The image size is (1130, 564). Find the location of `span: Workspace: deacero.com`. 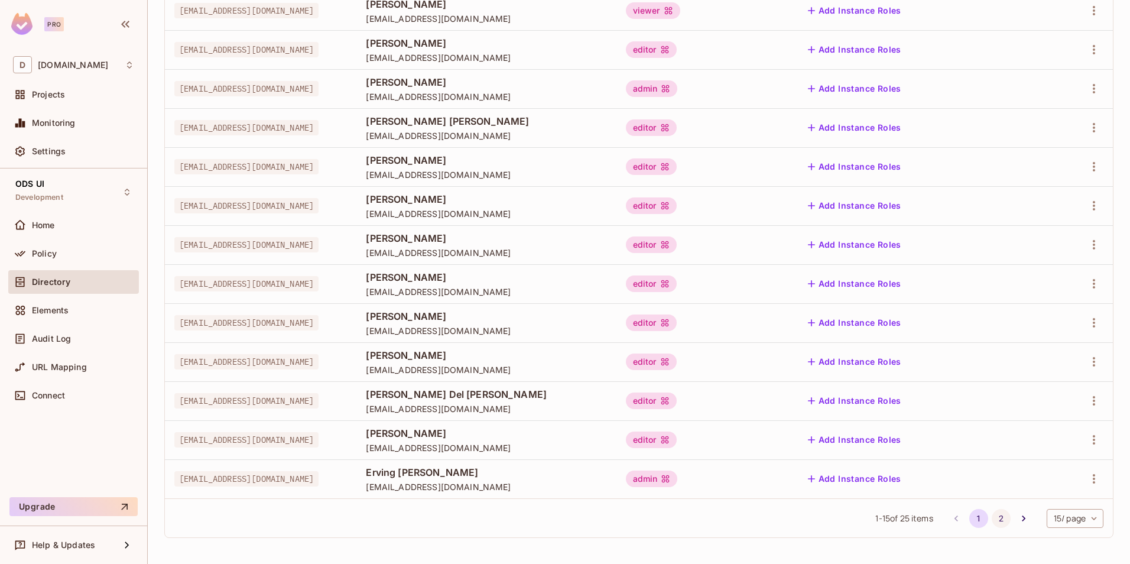

span: Workspace: deacero.com is located at coordinates (73, 65).